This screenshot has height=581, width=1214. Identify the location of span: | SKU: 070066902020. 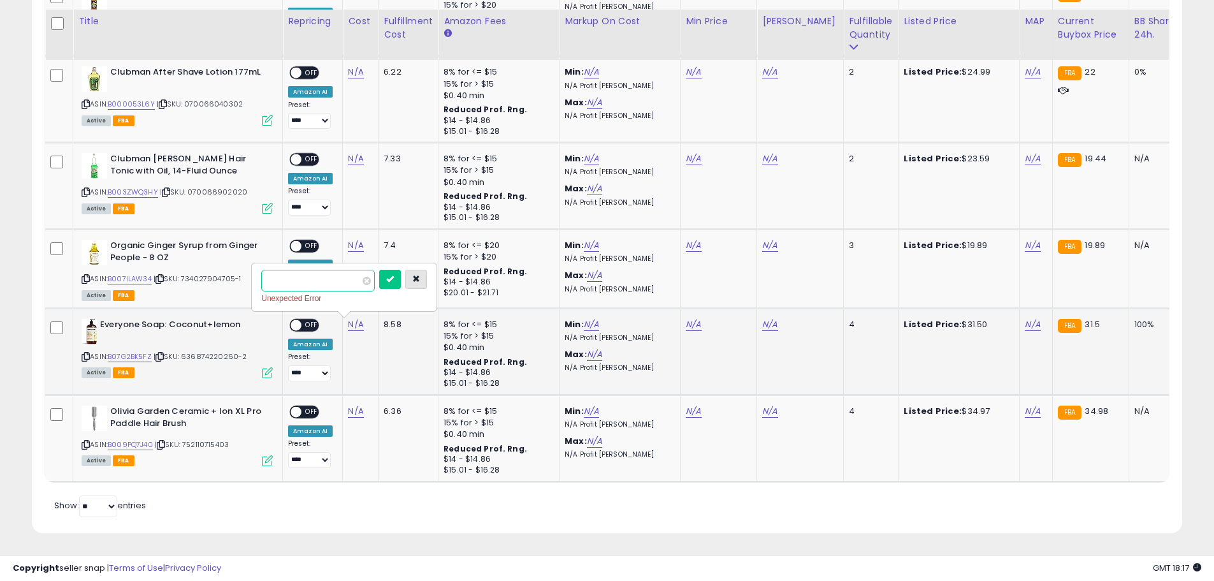
(203, 192).